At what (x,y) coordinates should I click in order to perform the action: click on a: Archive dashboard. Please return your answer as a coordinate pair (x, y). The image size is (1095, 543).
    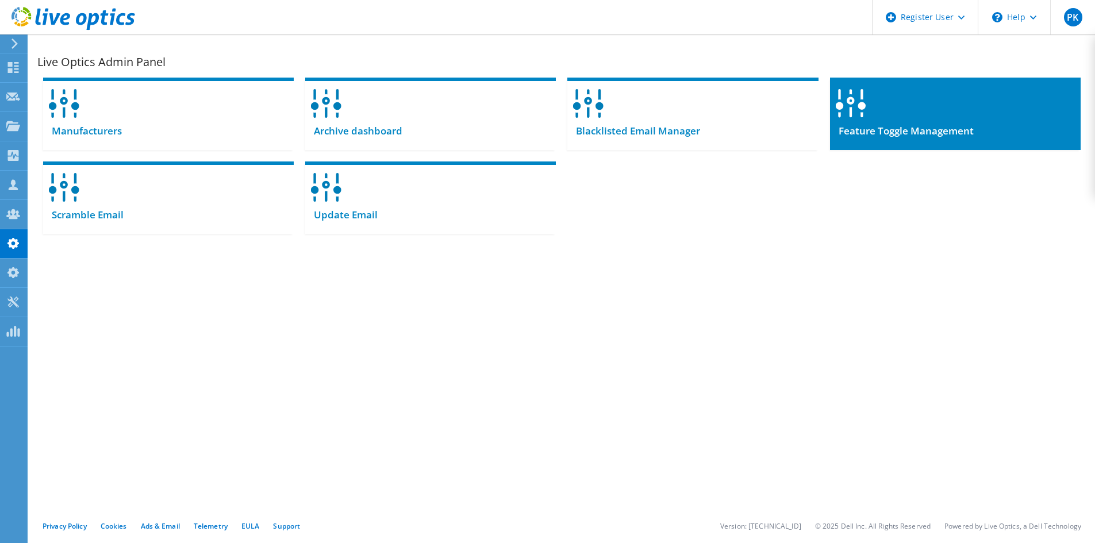
    Looking at the image, I should click on (430, 114).